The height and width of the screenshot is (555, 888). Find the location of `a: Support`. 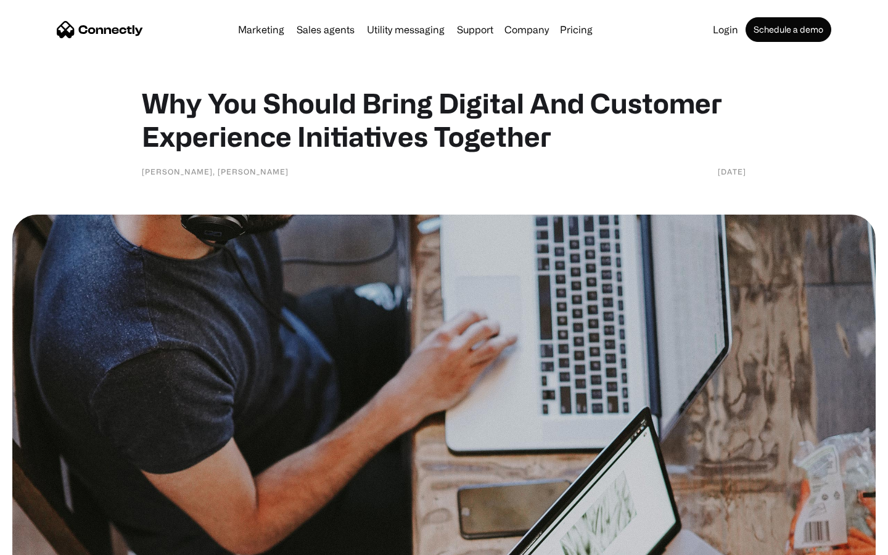

a: Support is located at coordinates (475, 30).